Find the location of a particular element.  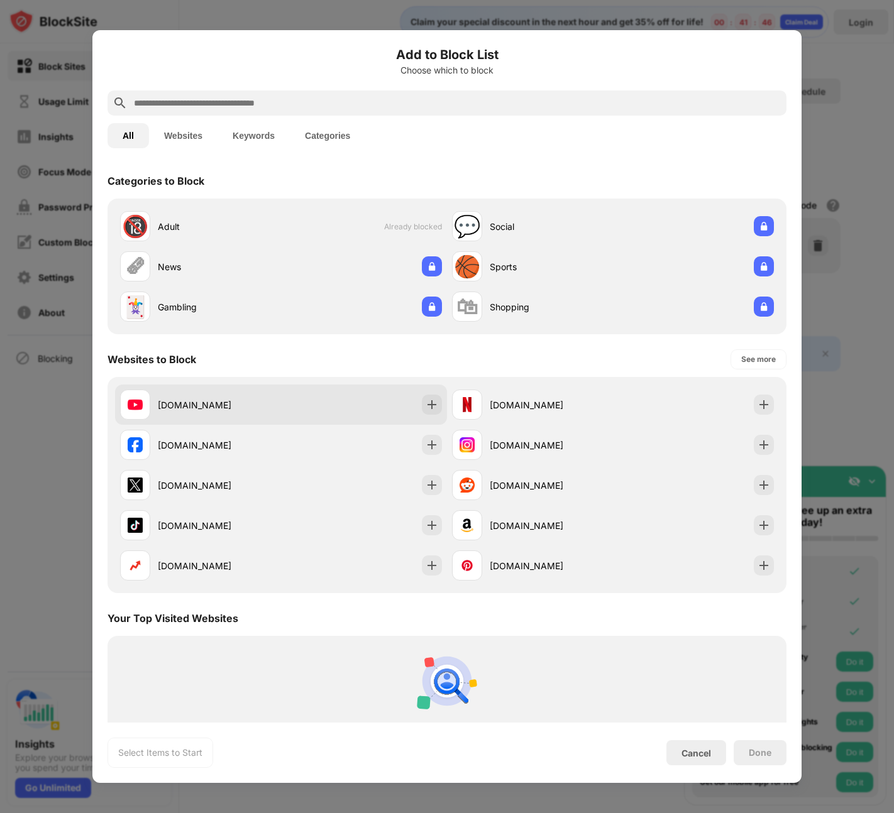

img: personal-suggestions.svg is located at coordinates (447, 681).